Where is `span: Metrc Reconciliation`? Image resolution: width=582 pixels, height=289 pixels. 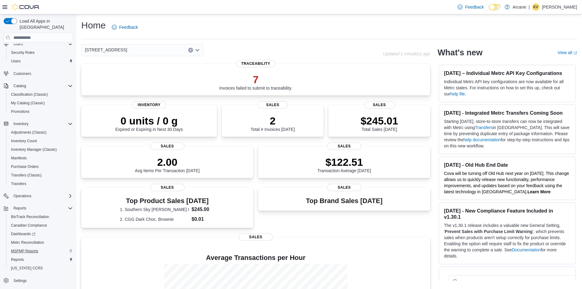
span: Metrc Reconciliation is located at coordinates (28, 242).